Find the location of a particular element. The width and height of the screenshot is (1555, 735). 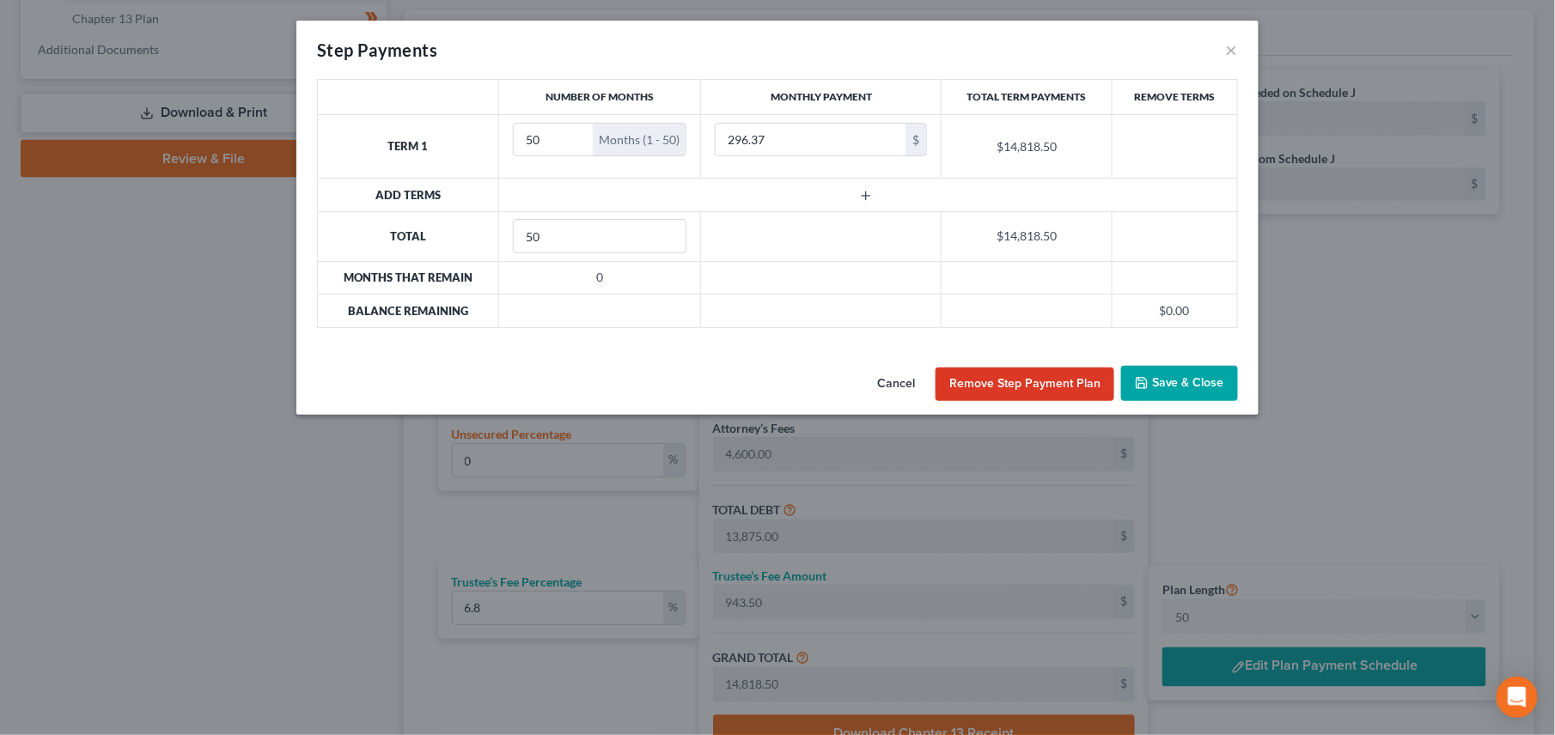

th: Balance Remaining is located at coordinates (408, 311).